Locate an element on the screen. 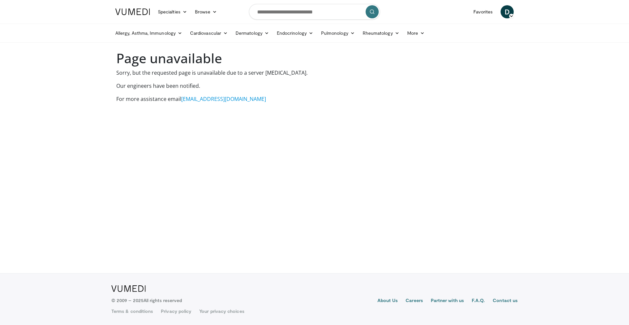 The width and height of the screenshot is (629, 325). input: Search topics, interventions is located at coordinates (315, 12).